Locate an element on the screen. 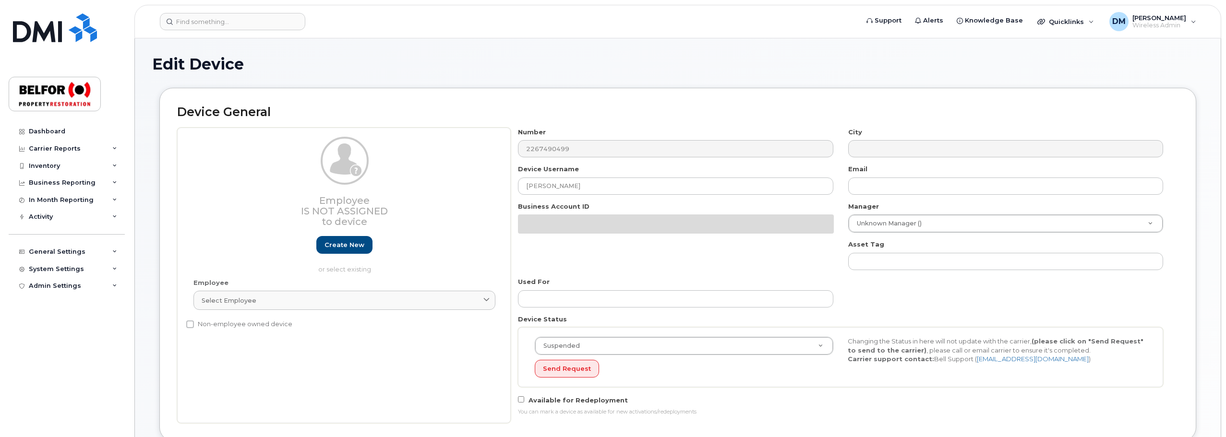 This screenshot has width=1226, height=437. h1: Edit Device is located at coordinates (678, 64).